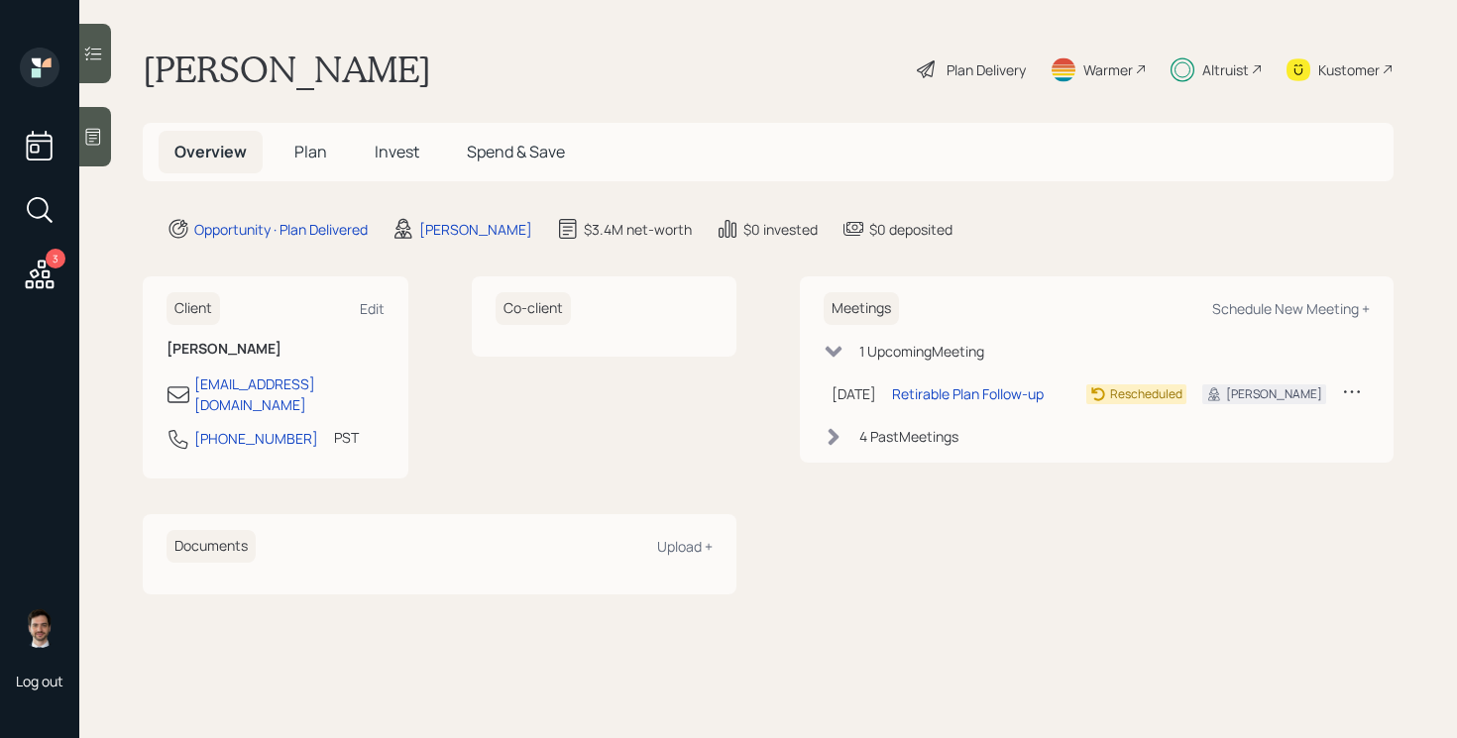 This screenshot has width=1457, height=738. I want to click on div: $3.4M net-worth, so click(637, 229).